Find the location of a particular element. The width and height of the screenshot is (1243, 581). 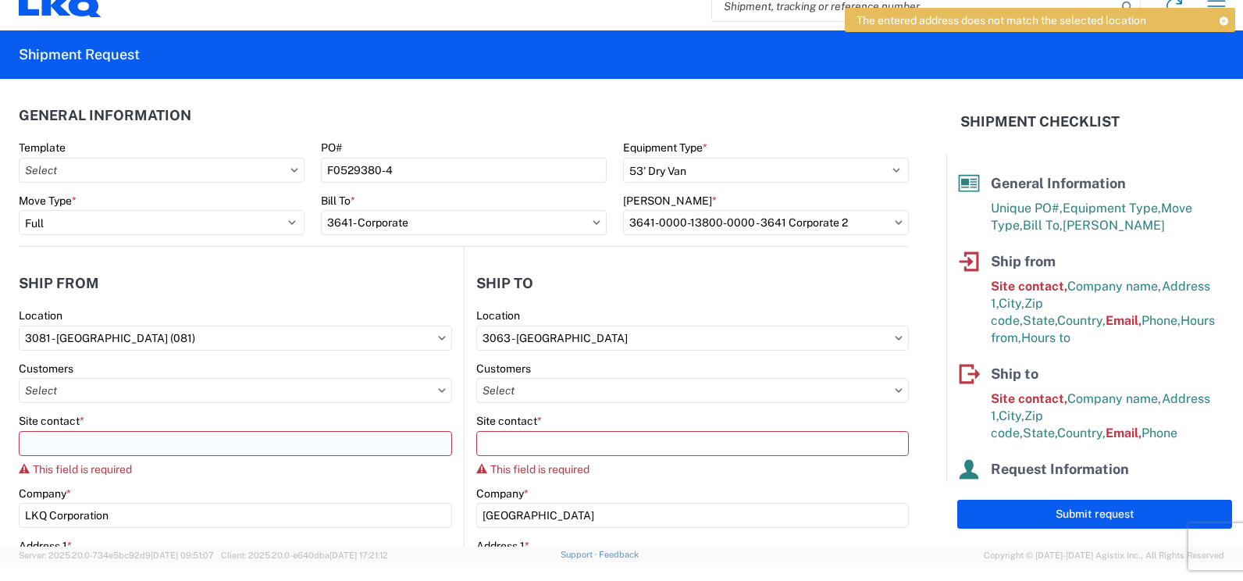

label: Template is located at coordinates (42, 148).